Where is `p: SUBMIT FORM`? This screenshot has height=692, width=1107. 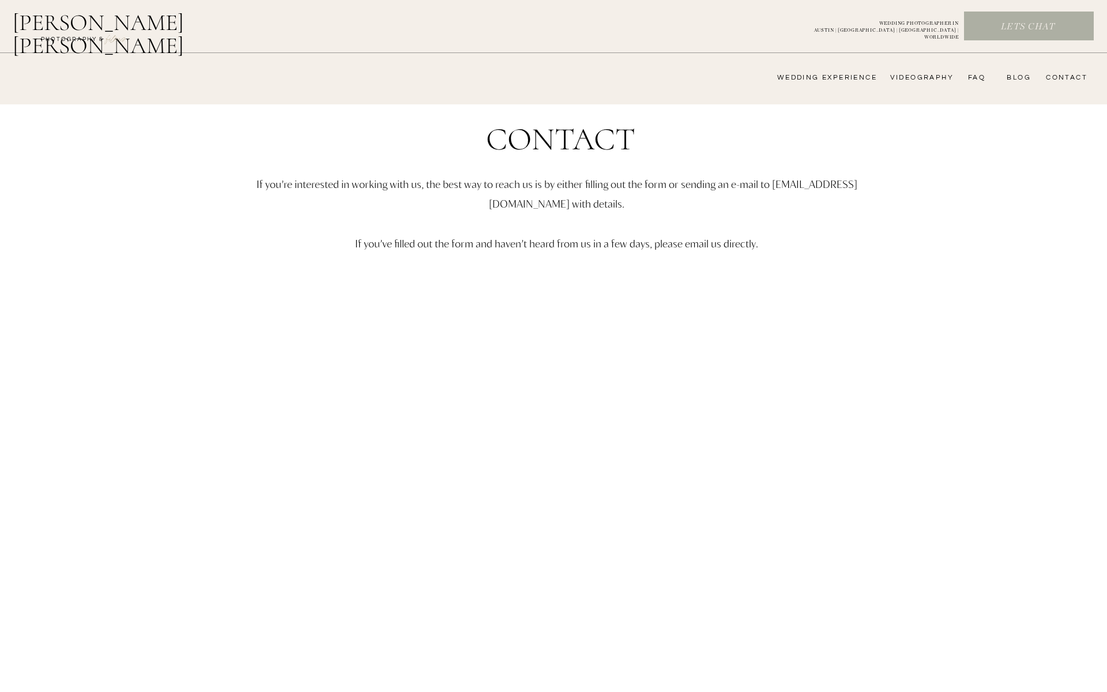 p: SUBMIT FORM is located at coordinates (709, 593).